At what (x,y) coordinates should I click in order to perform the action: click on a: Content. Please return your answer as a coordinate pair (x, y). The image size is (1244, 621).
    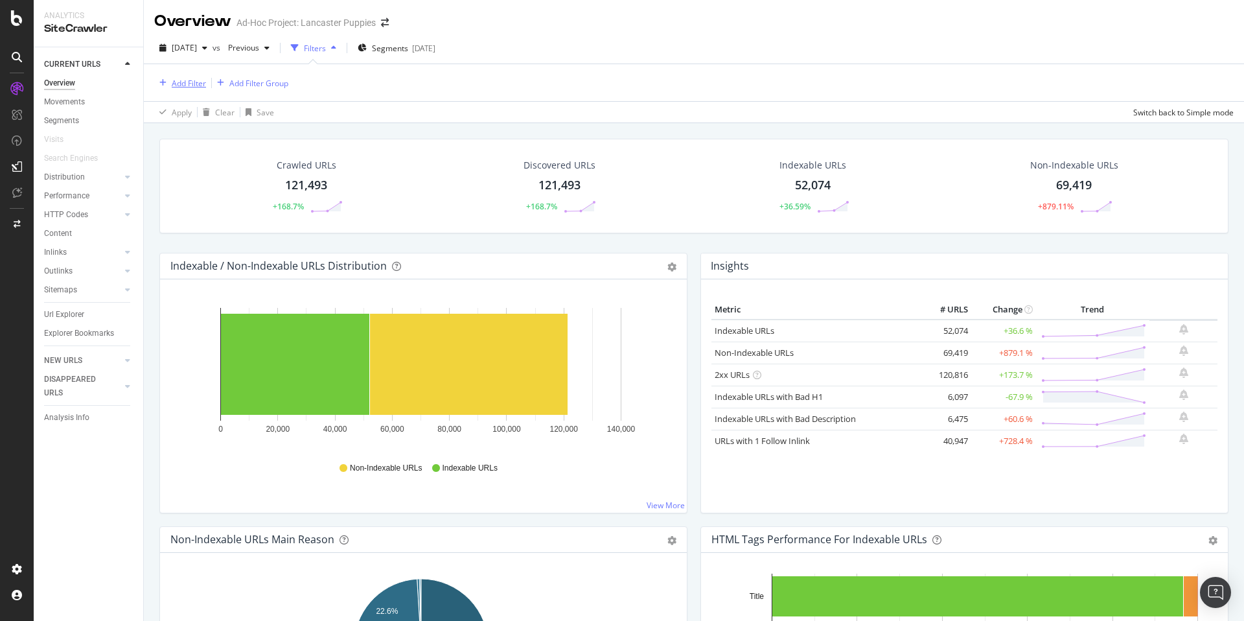
    Looking at the image, I should click on (89, 233).